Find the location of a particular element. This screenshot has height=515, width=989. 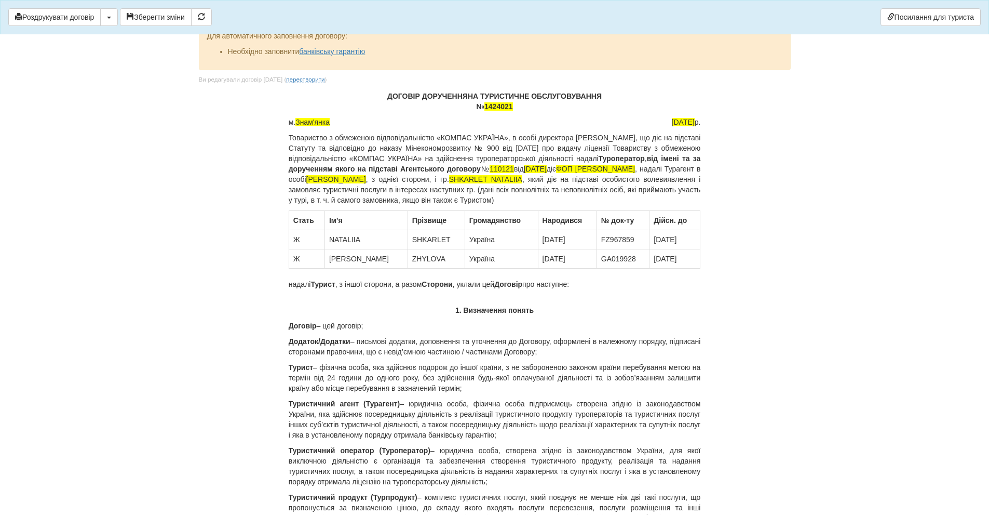

b: Туристичний агент (Турагент) is located at coordinates (344, 403).